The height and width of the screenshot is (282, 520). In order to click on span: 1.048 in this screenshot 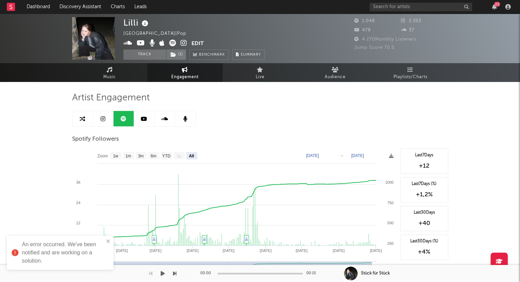, I will do `click(364, 21)`.